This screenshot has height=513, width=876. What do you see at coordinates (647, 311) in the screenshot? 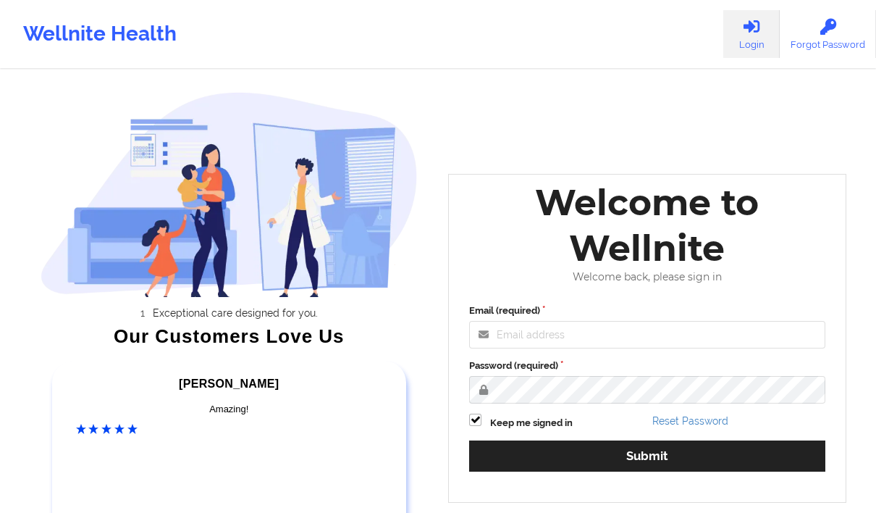
I see `label: Email (required)` at bounding box center [647, 311].